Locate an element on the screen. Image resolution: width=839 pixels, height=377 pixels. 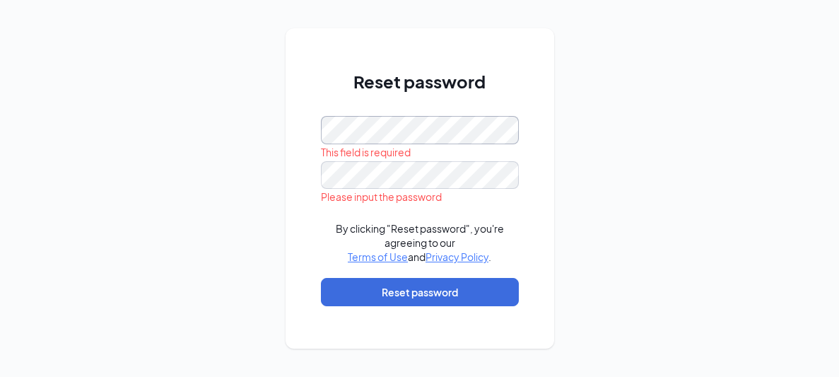
button: Reset password is located at coordinates (420, 292).